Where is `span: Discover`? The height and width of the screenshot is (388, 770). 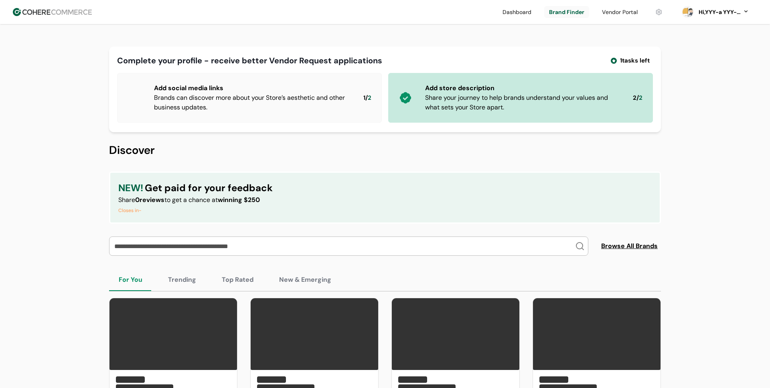
span: Discover is located at coordinates (132, 150).